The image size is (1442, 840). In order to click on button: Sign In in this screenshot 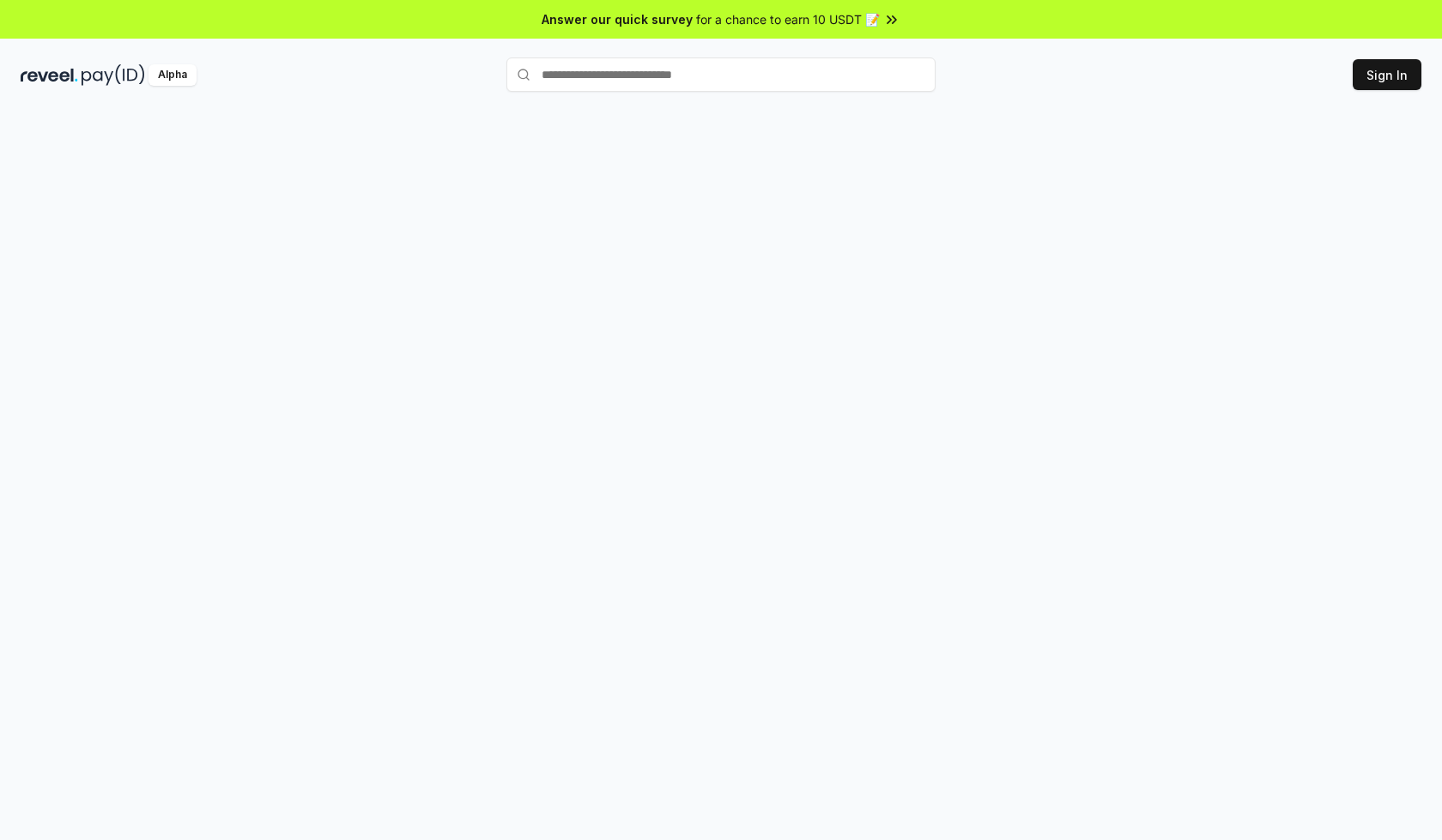, I will do `click(1386, 75)`.